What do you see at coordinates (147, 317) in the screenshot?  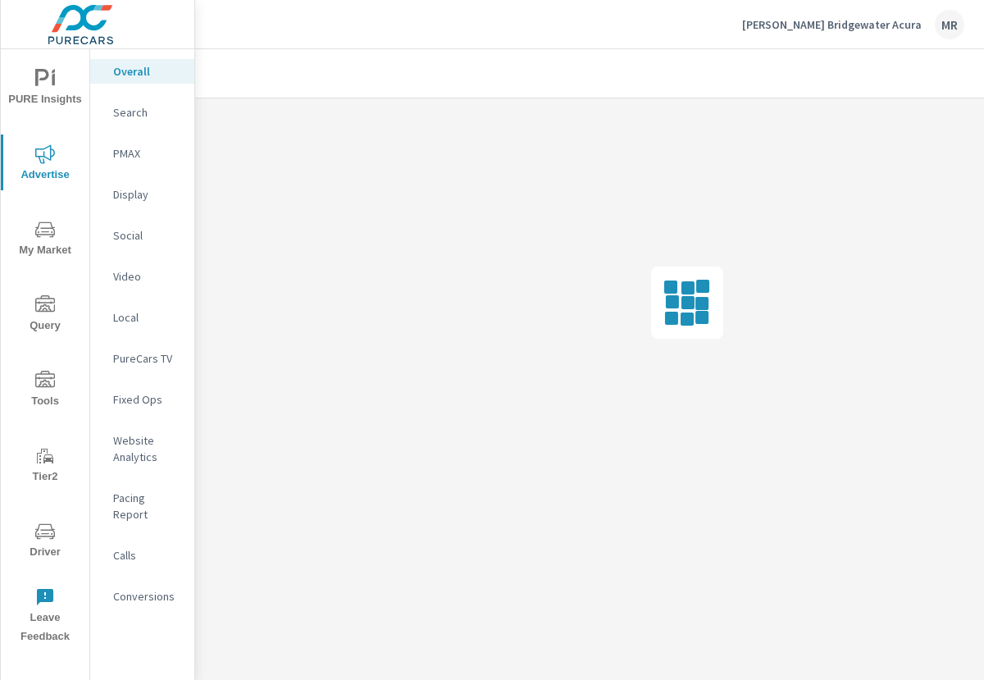 I see `p: Local` at bounding box center [147, 317].